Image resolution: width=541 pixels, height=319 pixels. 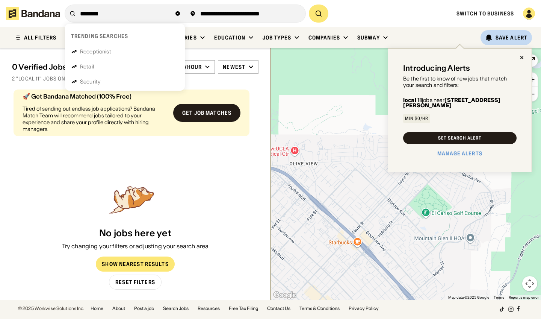 I want to click on b: local 11, so click(x=413, y=100).